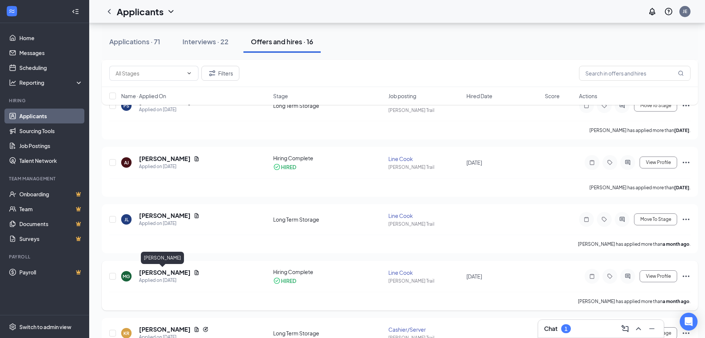  I want to click on h3: Chat, so click(551, 329).